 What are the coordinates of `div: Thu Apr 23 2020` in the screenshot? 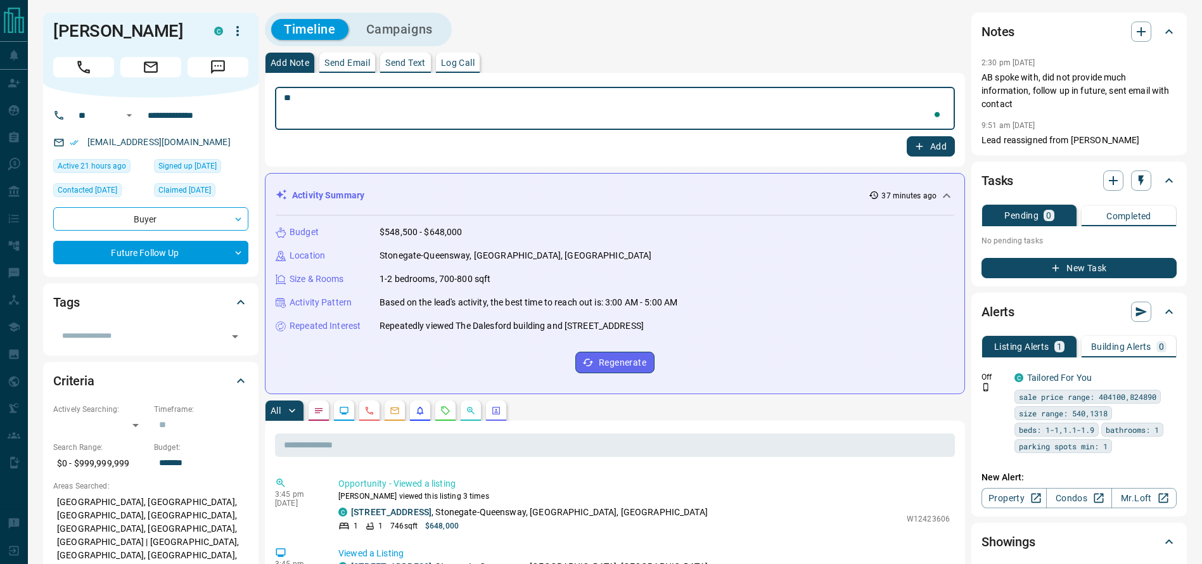 It's located at (201, 192).